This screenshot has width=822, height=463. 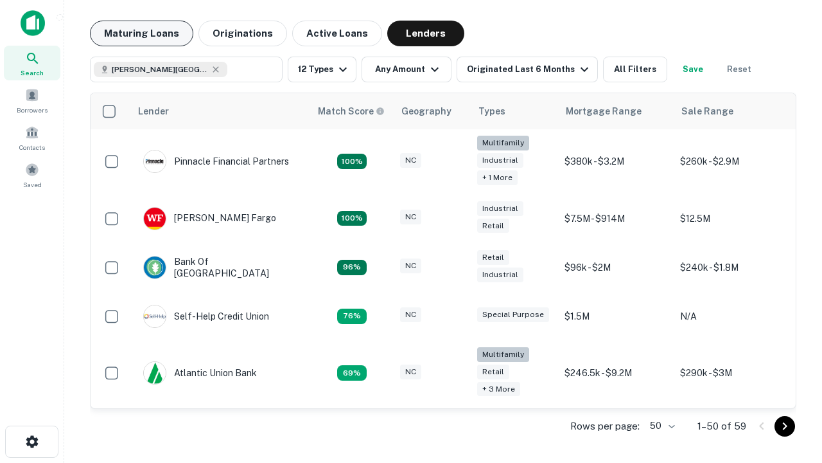 I want to click on div: Sale Range, so click(x=707, y=111).